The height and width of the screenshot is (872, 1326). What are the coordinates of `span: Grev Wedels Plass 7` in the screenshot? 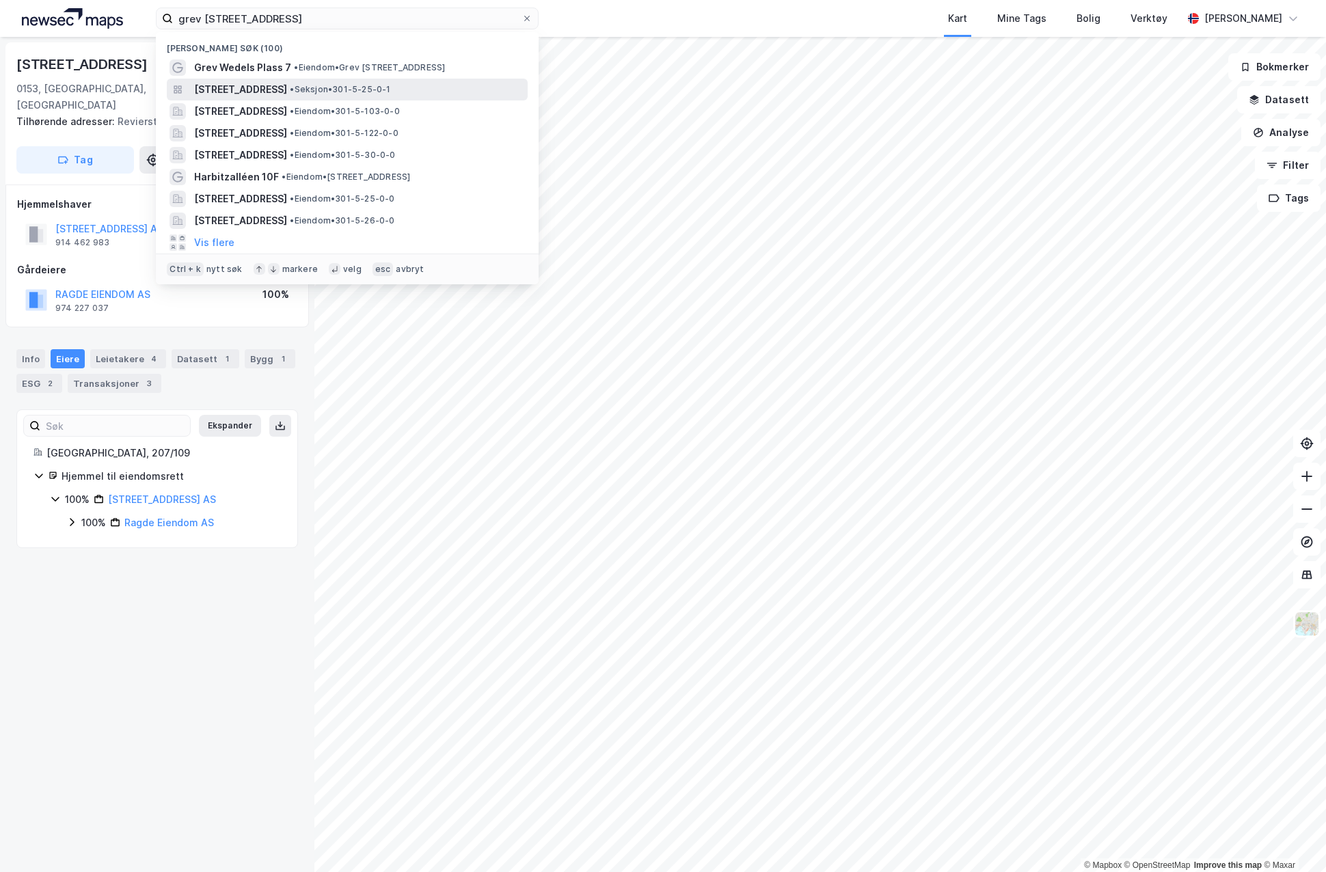 It's located at (243, 68).